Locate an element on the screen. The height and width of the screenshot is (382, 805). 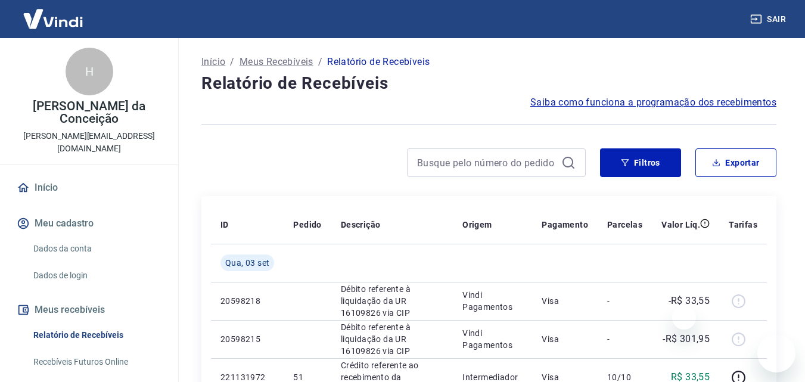
p: 20598218 is located at coordinates (247, 301).